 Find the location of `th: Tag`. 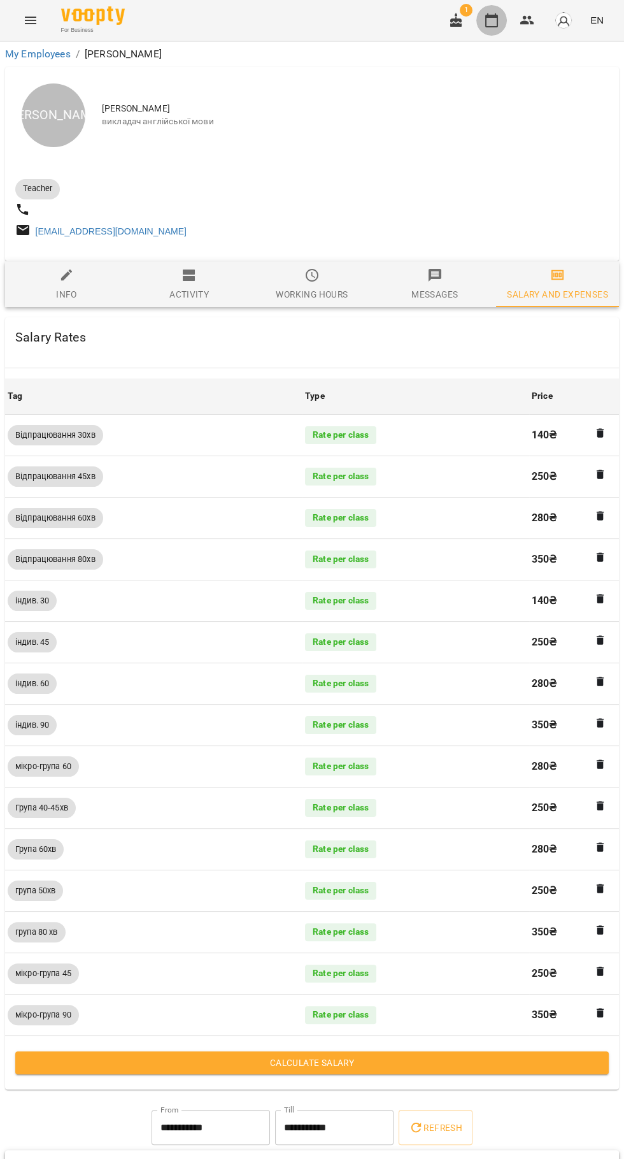

th: Tag is located at coordinates (154, 396).